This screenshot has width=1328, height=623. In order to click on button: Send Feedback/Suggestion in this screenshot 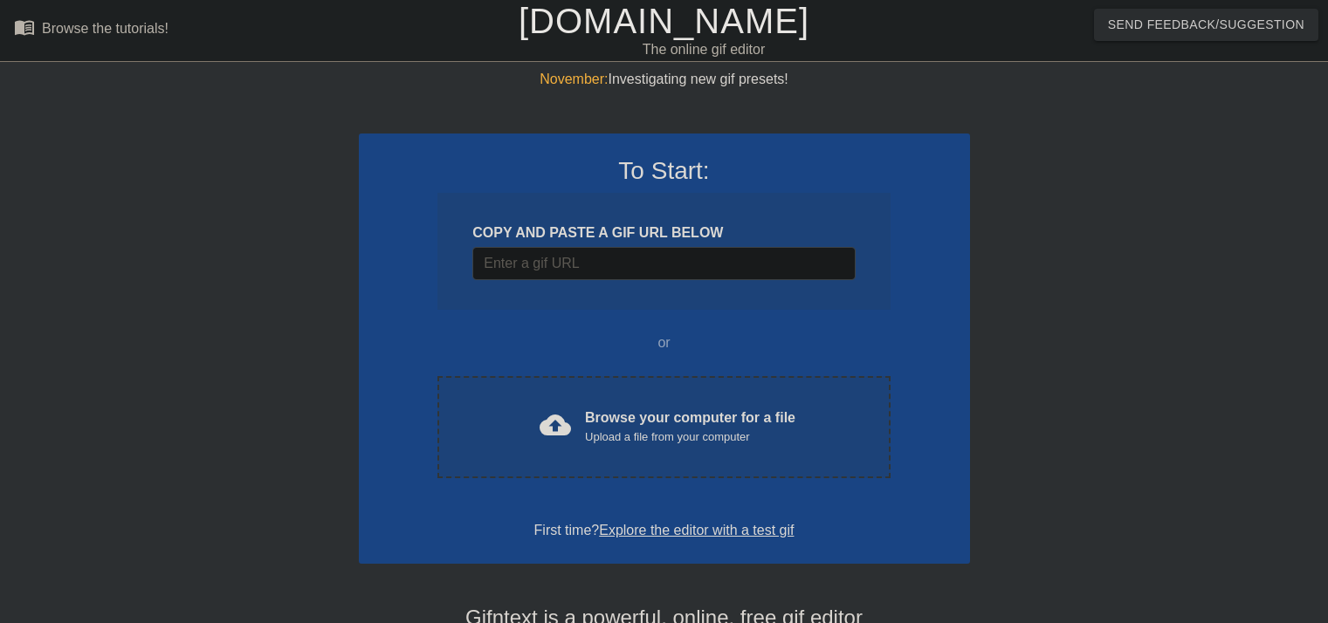, I will do `click(1205, 24)`.